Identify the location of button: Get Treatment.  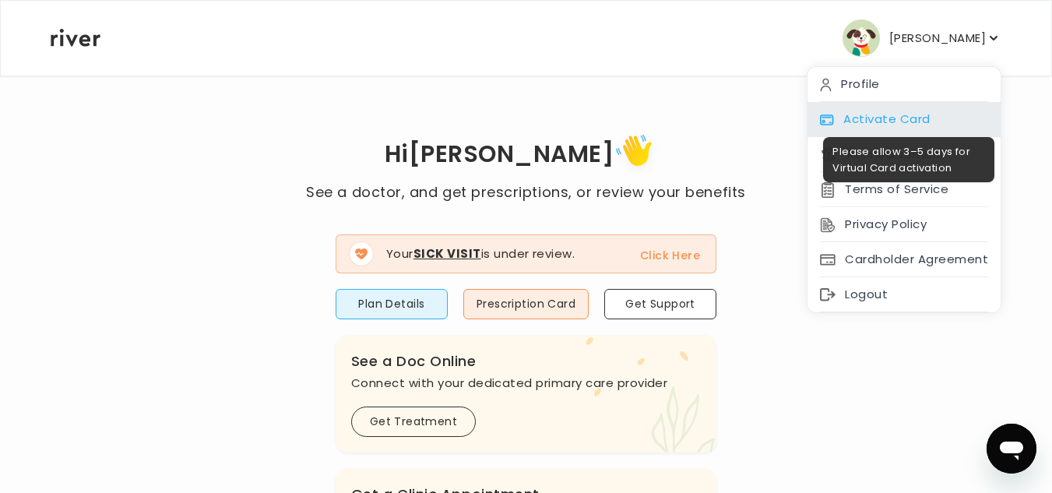
(413, 421).